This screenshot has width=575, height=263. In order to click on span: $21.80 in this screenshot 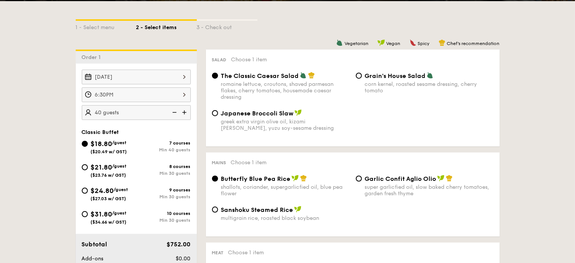, I will do `click(101, 167)`.